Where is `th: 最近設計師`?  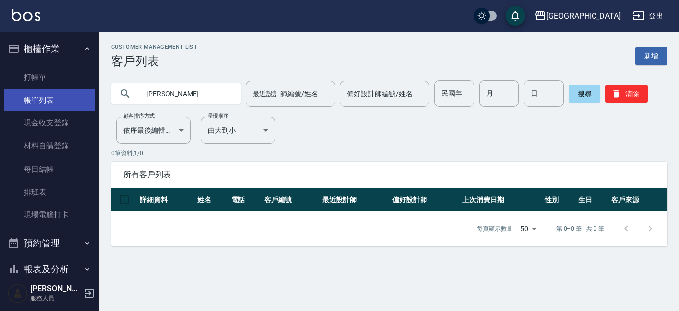 th: 最近設計師 is located at coordinates (354, 199).